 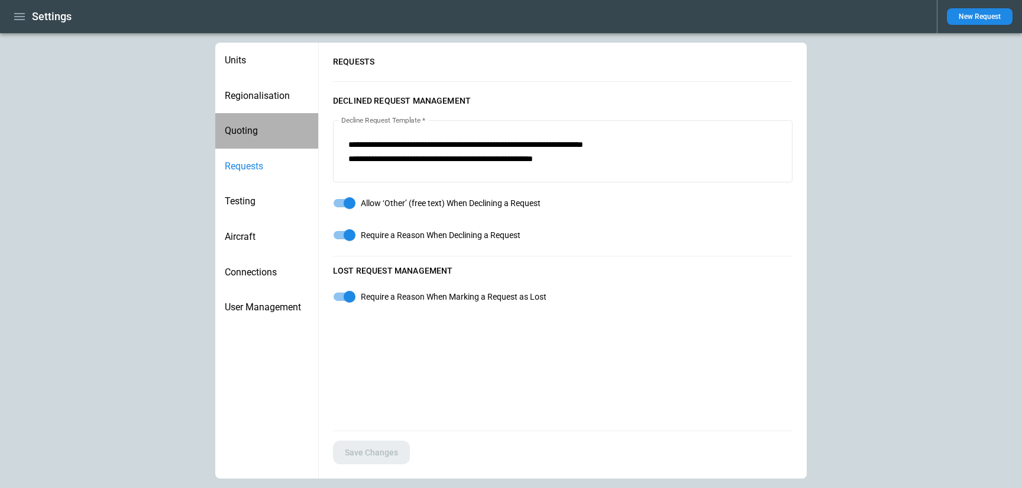 I want to click on span: Units, so click(x=267, y=60).